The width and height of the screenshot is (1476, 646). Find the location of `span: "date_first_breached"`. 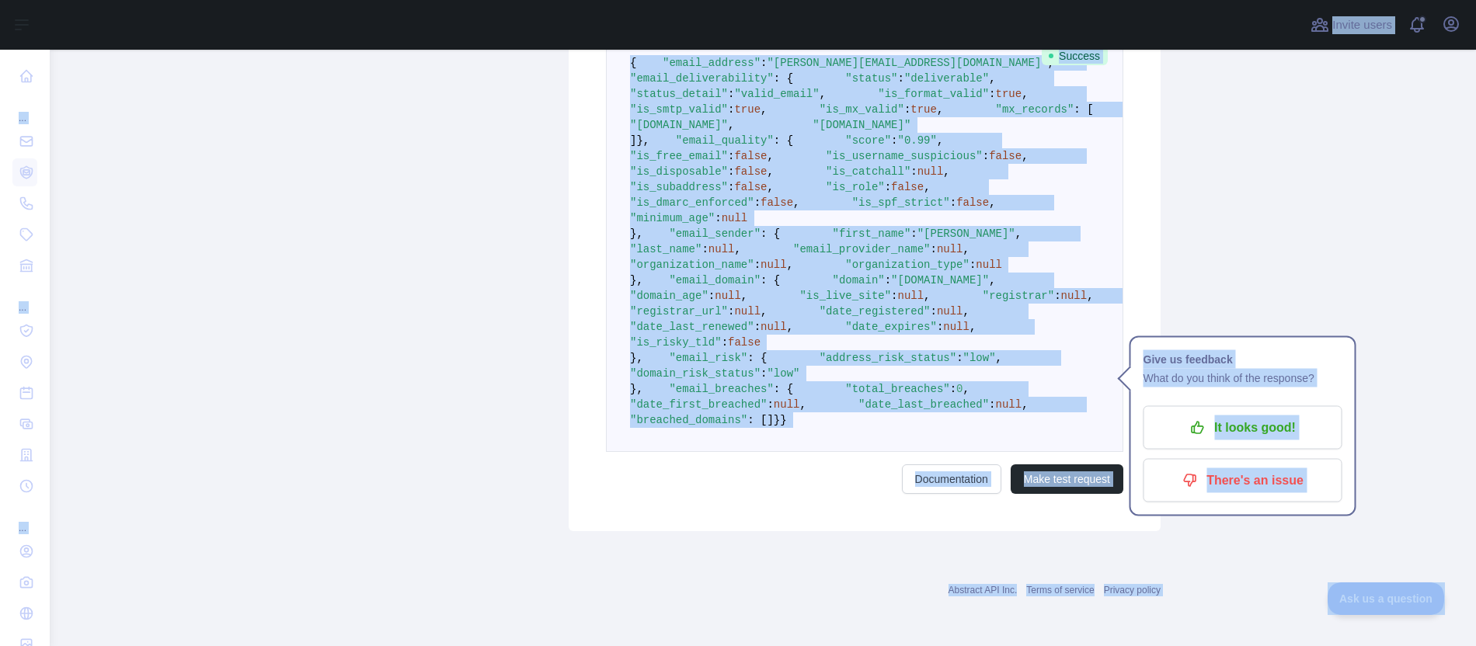

span: "date_first_breached" is located at coordinates (699, 405).